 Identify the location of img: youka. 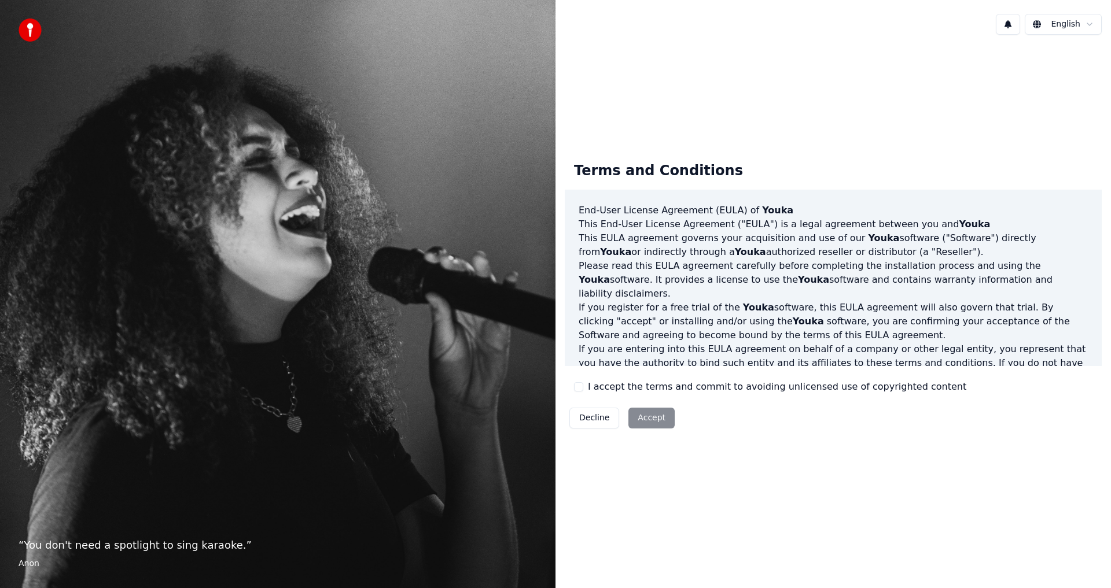
(30, 30).